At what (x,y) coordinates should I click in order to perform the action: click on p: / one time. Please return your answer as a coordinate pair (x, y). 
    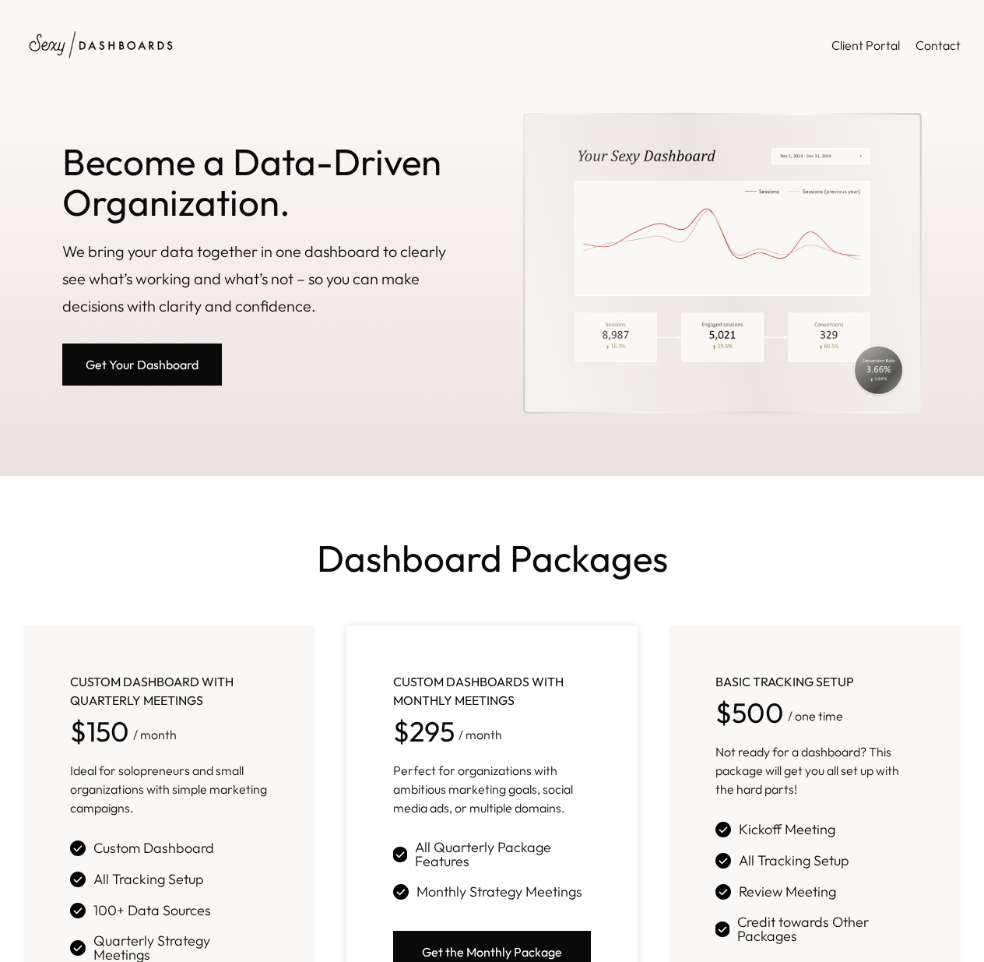
    Looking at the image, I should click on (815, 716).